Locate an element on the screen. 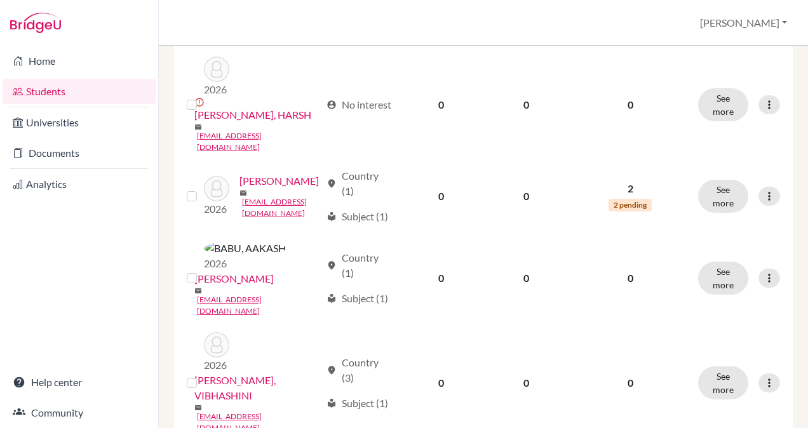  a: Home is located at coordinates (79, 61).